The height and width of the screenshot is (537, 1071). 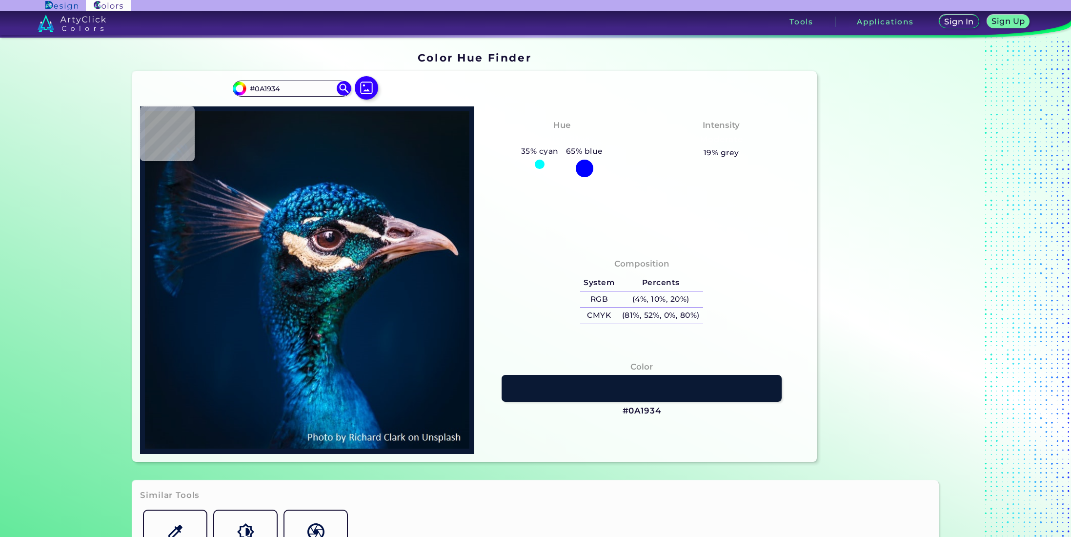 What do you see at coordinates (72, 23) in the screenshot?
I see `img: logo_artyclick_colors_white.svg` at bounding box center [72, 23].